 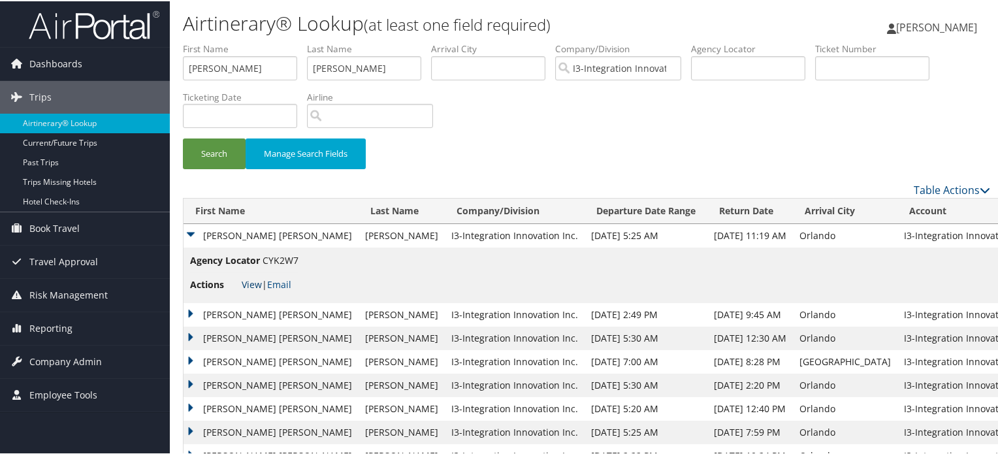 What do you see at coordinates (245, 96) in the screenshot?
I see `label: Ticketing Date` at bounding box center [245, 96].